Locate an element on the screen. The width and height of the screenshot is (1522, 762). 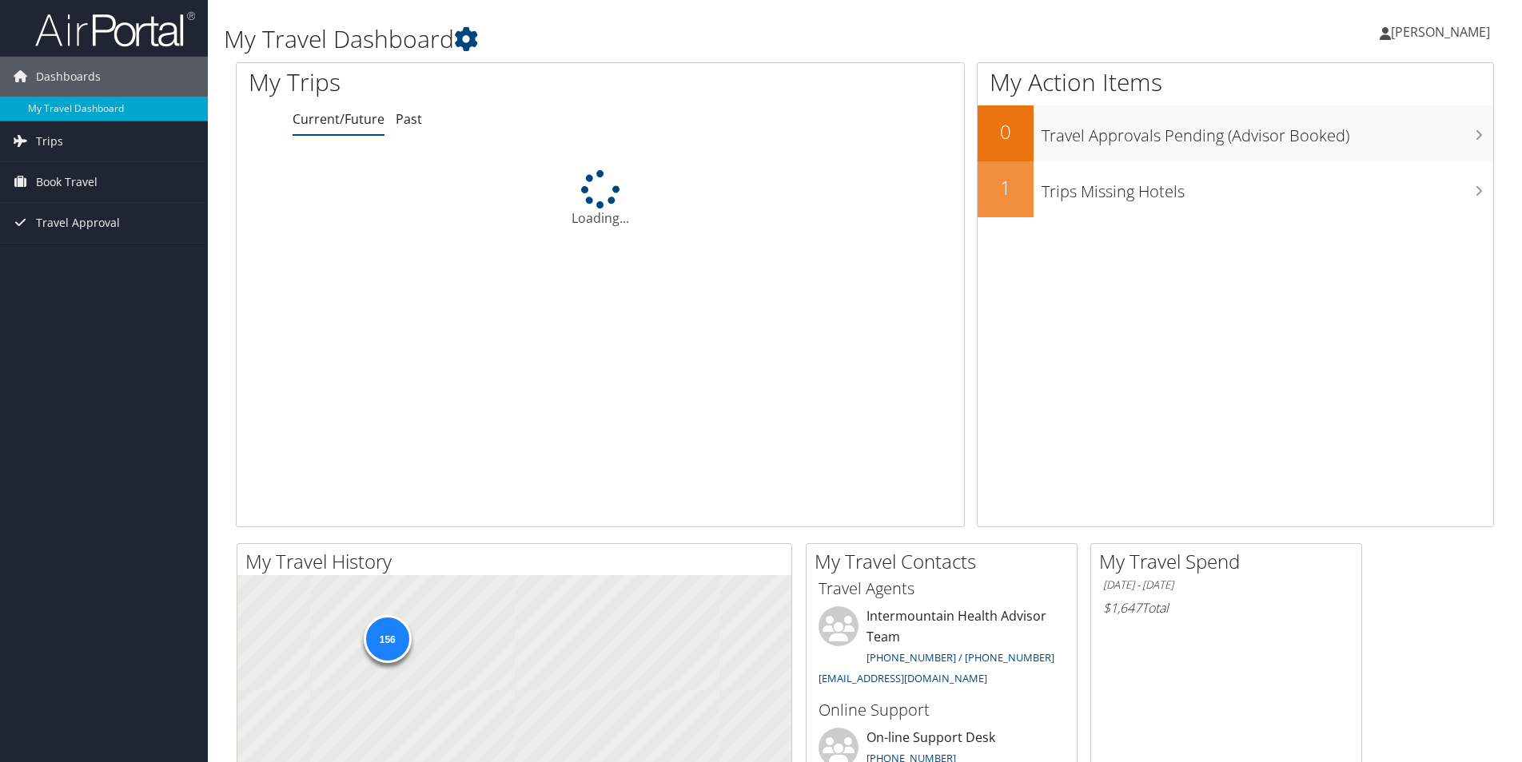
h2: 0 is located at coordinates (1005, 132).